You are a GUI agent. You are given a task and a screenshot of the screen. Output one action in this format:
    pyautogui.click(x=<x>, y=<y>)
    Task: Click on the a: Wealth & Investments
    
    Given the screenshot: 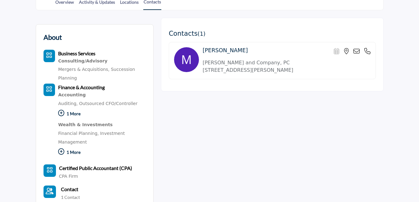 What is the action you would take?
    pyautogui.click(x=102, y=125)
    